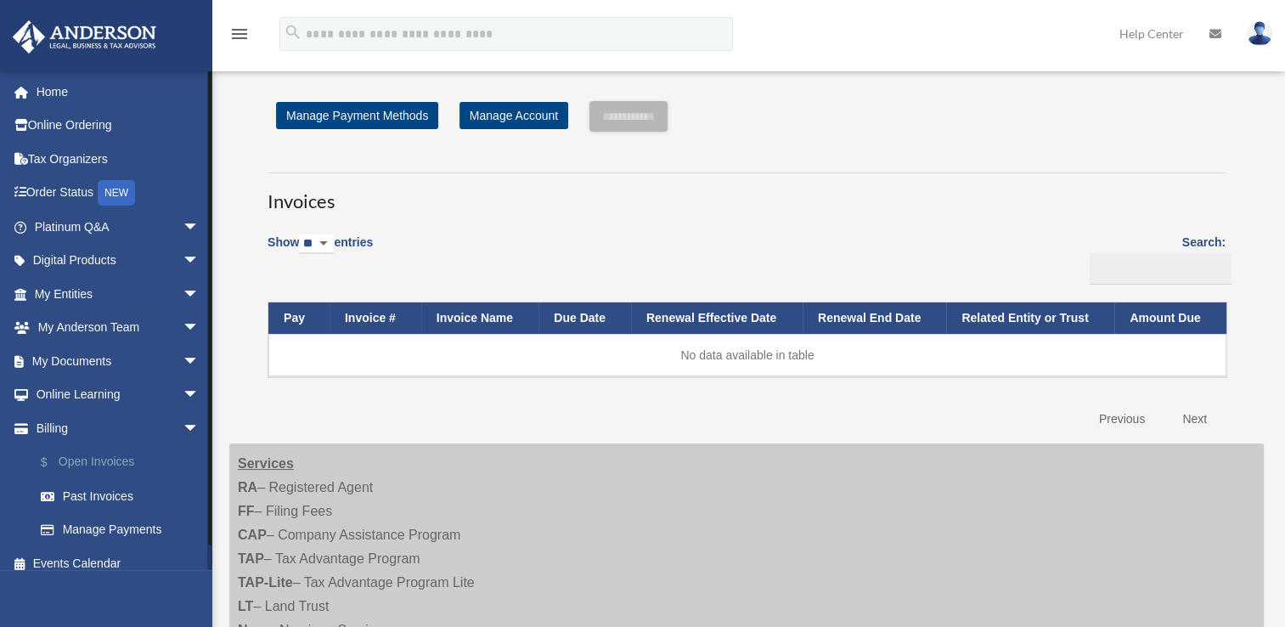  I want to click on strong: TAP, so click(251, 558).